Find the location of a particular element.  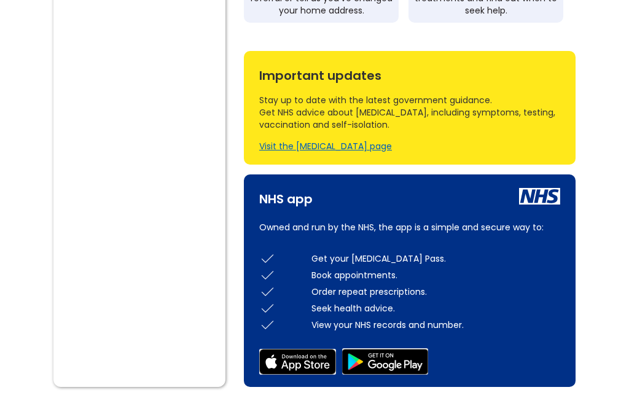

img: app store icon is located at coordinates (297, 362).